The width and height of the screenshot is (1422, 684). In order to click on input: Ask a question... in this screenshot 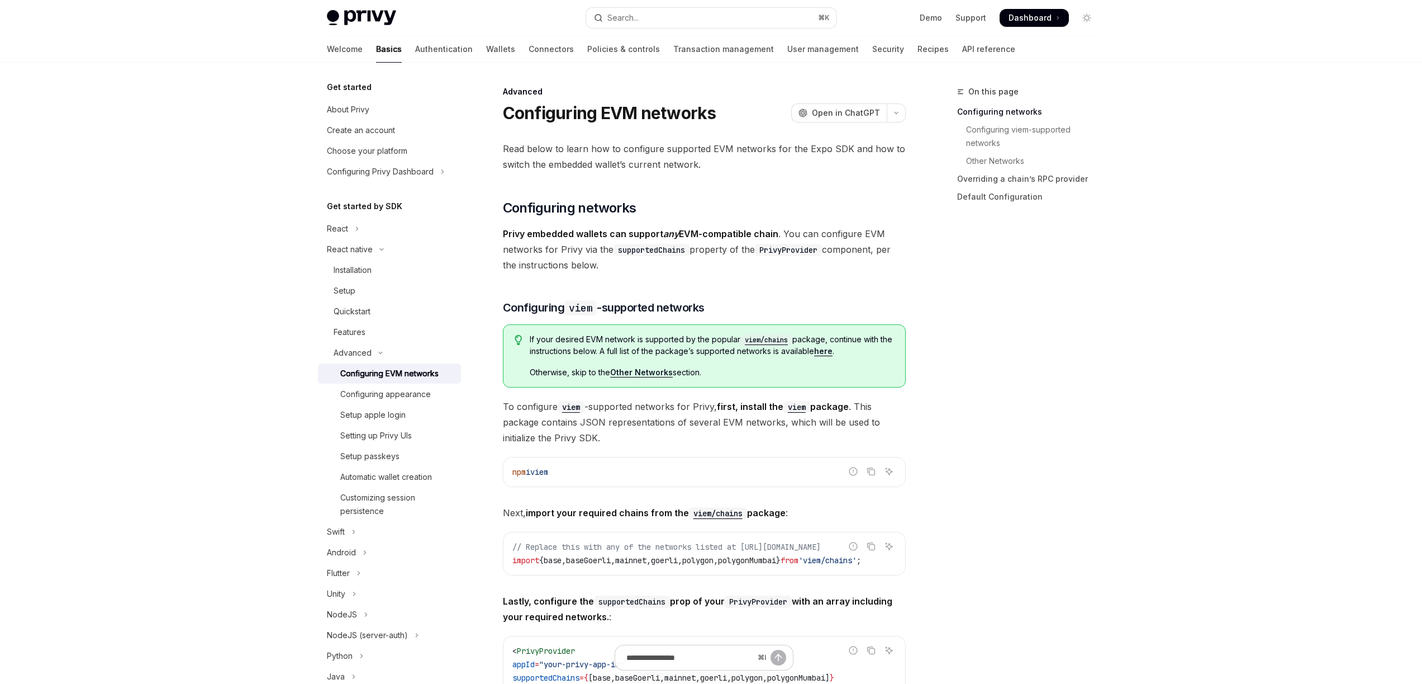, I will do `click(690, 657)`.